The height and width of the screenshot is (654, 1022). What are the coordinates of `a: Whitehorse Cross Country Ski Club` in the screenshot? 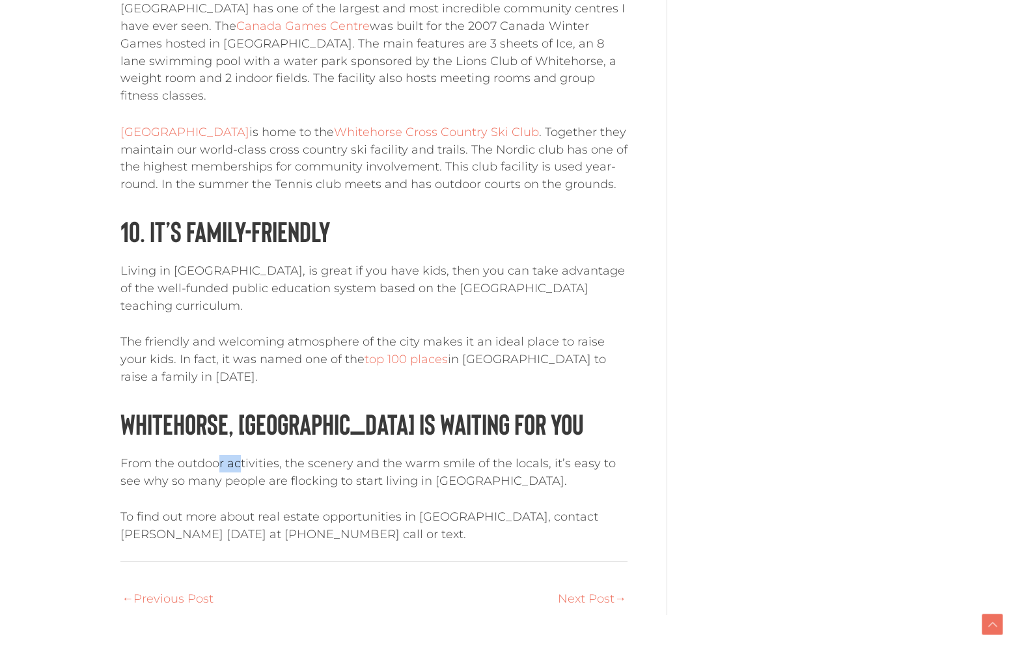 It's located at (436, 132).